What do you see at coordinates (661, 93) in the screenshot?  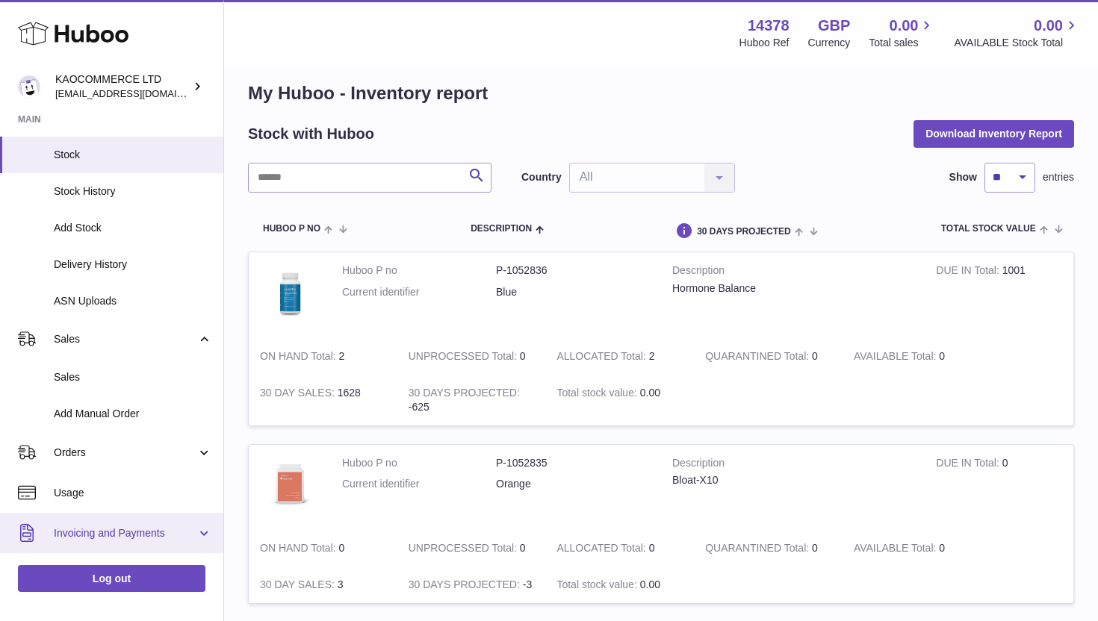 I see `h1: My Huboo - Inventory report` at bounding box center [661, 93].